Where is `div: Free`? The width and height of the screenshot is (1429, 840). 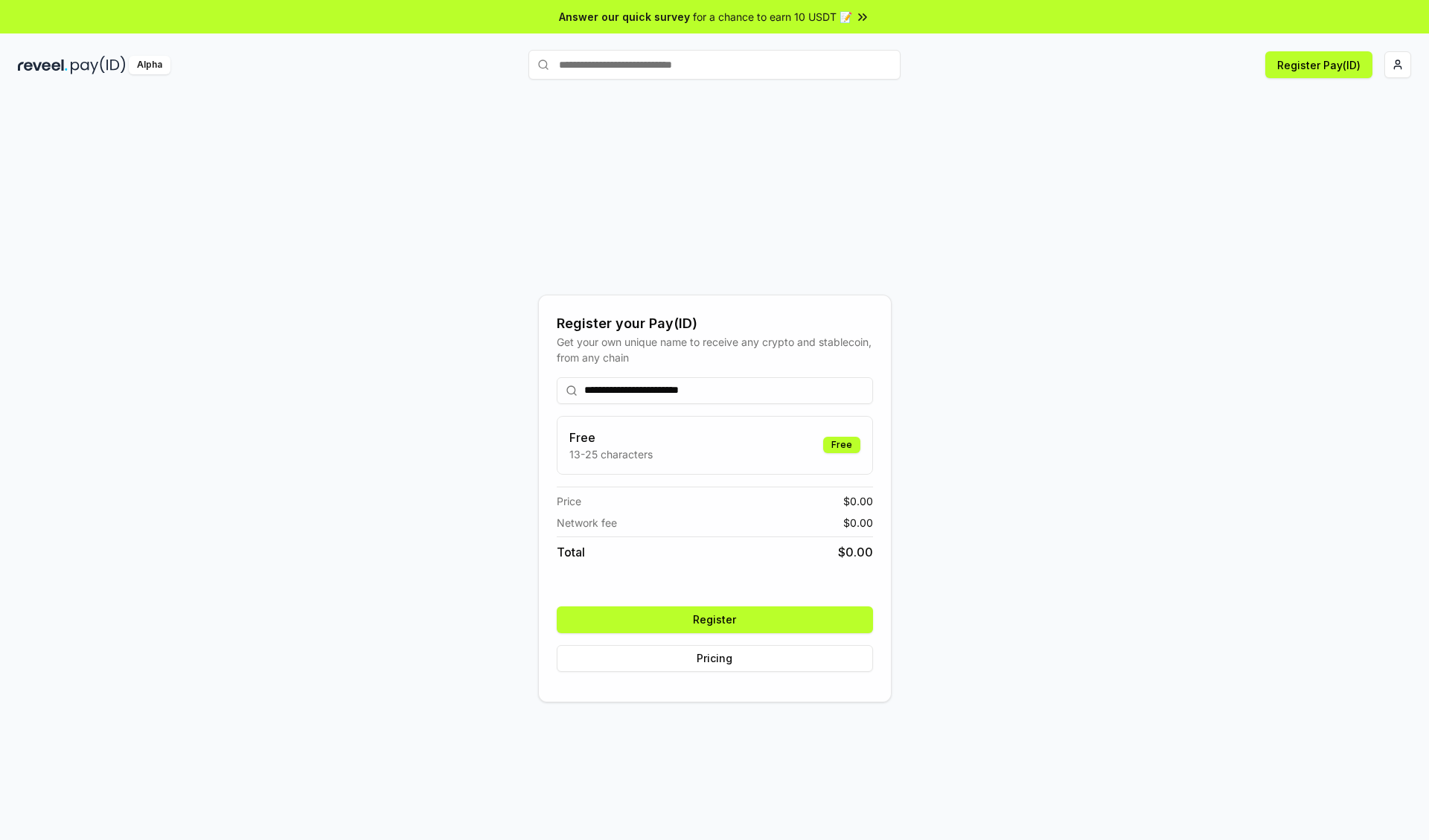
div: Free is located at coordinates (842, 445).